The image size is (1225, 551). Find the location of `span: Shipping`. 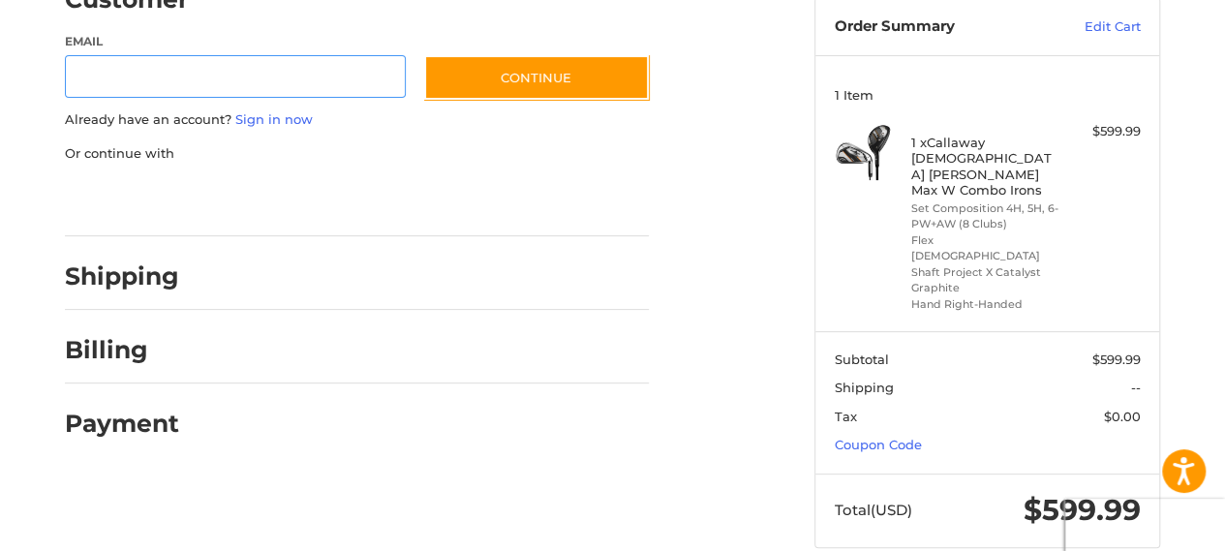

span: Shipping is located at coordinates (863, 387).